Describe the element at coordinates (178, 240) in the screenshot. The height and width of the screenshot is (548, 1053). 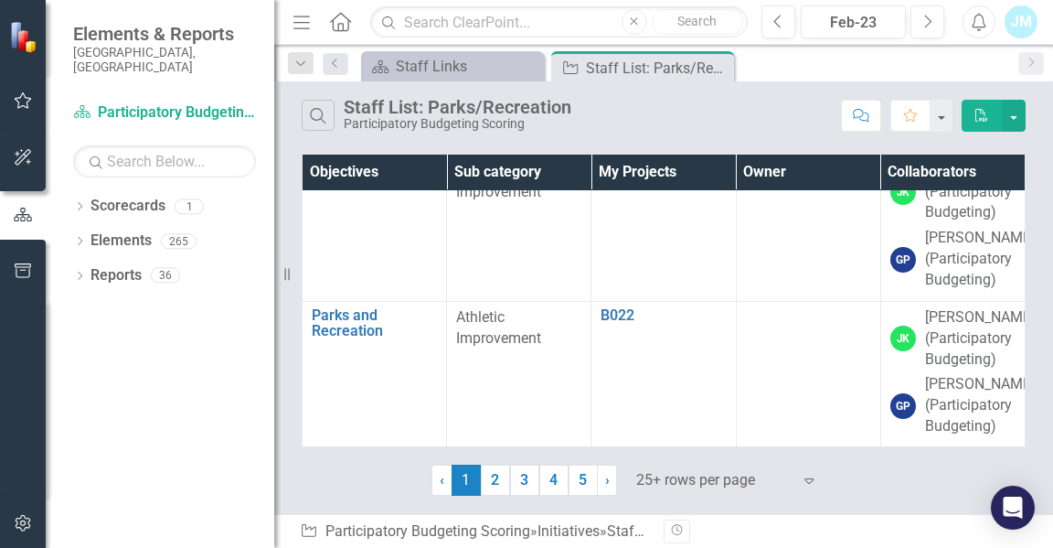
I see `div: 265` at that location.